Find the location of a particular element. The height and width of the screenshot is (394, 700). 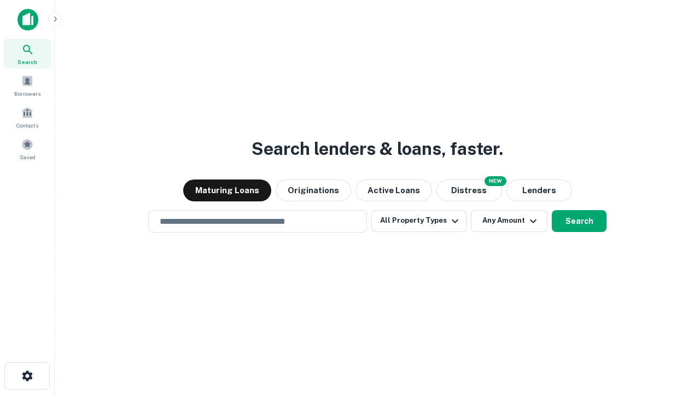

button: Maturing Loans is located at coordinates (227, 190).